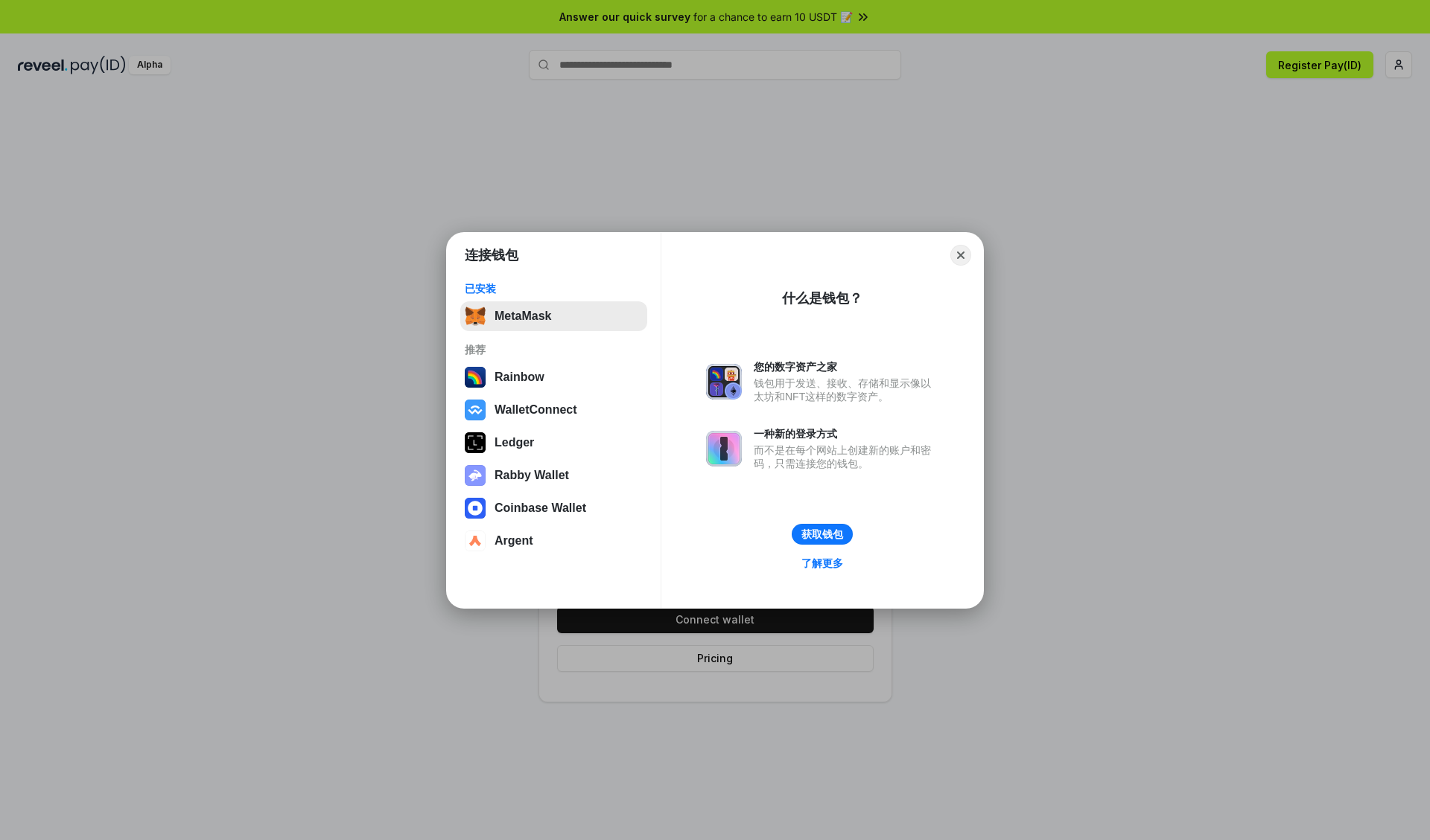  Describe the element at coordinates (822, 299) in the screenshot. I see `div: 什么是钱包？` at that location.